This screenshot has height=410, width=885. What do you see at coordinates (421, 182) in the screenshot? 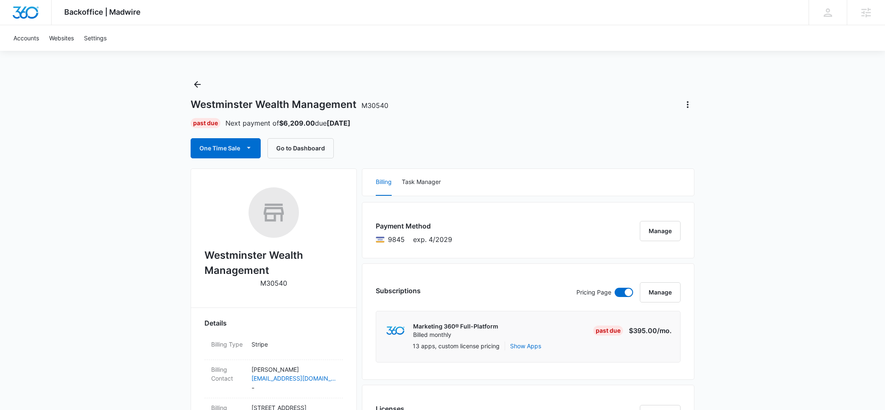
I see `button: Task Manager` at bounding box center [421, 182].